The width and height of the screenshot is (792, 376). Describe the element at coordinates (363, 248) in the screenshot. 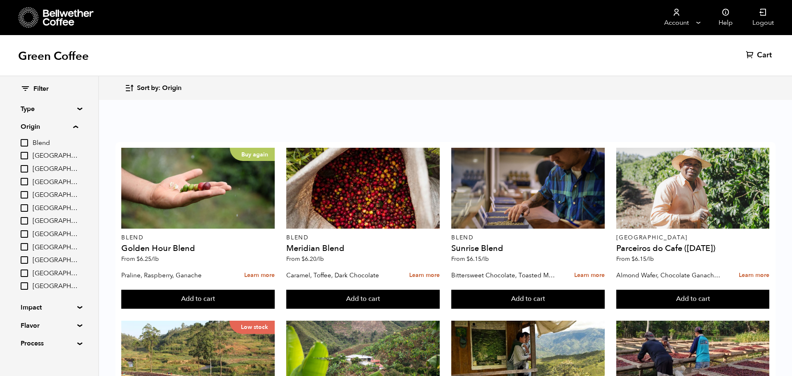

I see `h4: Meridian Blend` at that location.